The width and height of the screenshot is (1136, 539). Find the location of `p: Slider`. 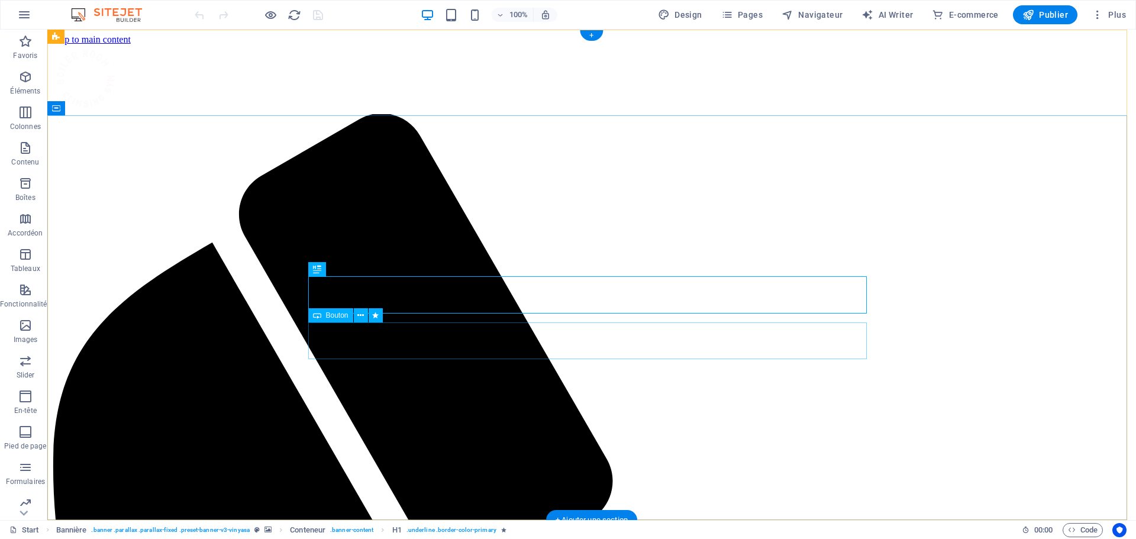

p: Slider is located at coordinates (25, 375).